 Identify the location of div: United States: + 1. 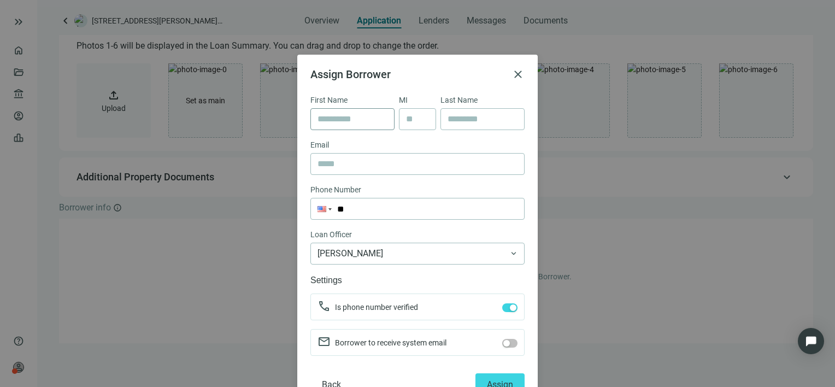
(321, 209).